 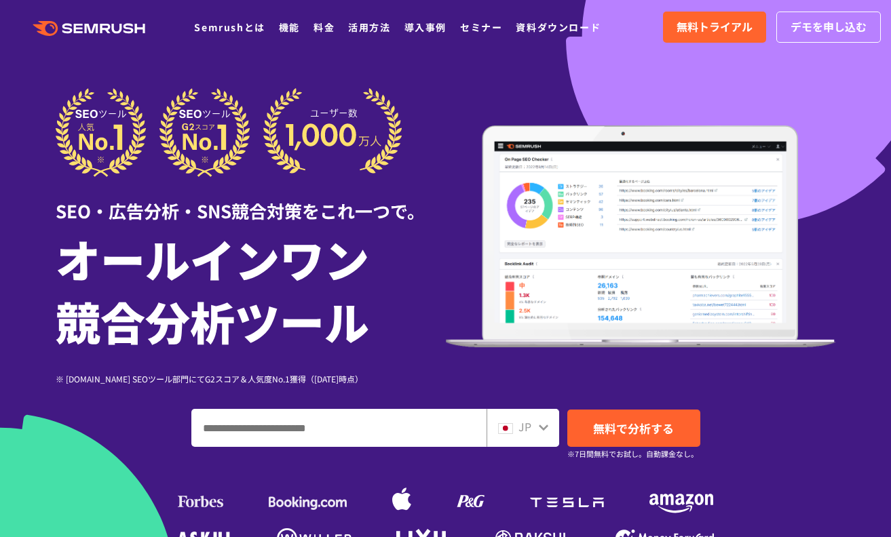 What do you see at coordinates (828, 27) in the screenshot?
I see `span: デモを申し込む` at bounding box center [828, 27].